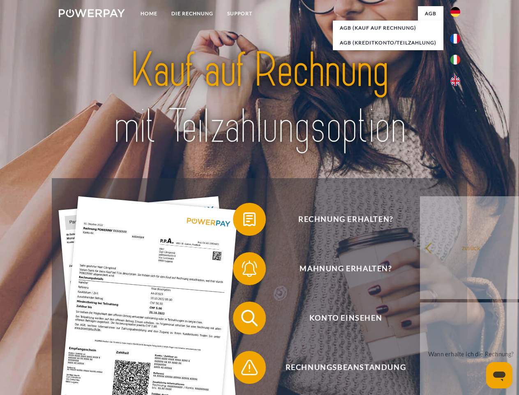 This screenshot has height=395, width=519. What do you see at coordinates (250, 367) in the screenshot?
I see `img: qb_warning.svg` at bounding box center [250, 367].